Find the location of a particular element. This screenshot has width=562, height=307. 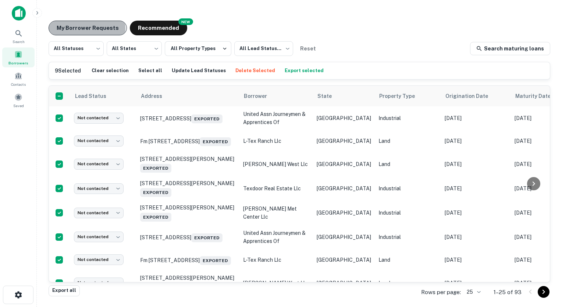

button: Recommended is located at coordinates (158, 28).